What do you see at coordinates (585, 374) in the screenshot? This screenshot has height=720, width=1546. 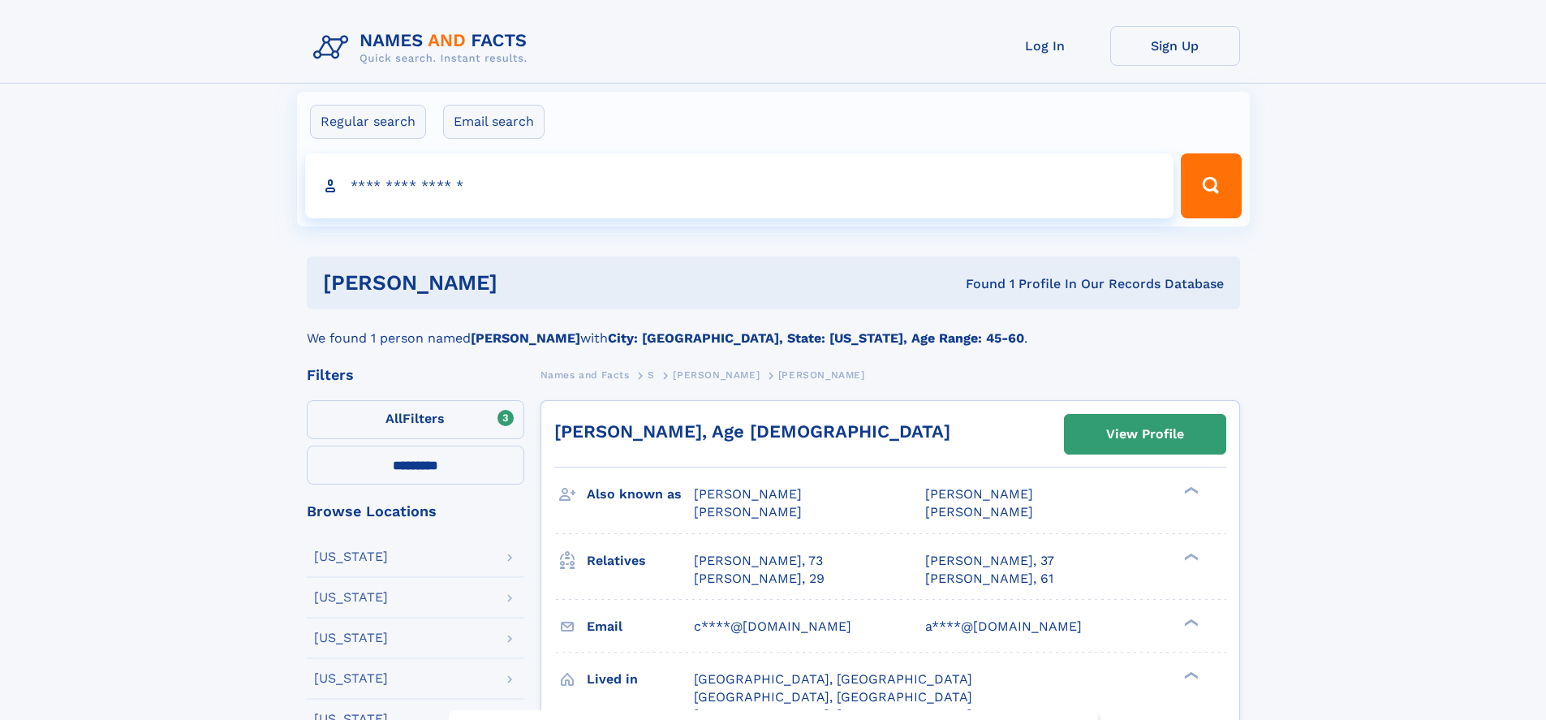 I see `a: Names and Facts` at bounding box center [585, 374].